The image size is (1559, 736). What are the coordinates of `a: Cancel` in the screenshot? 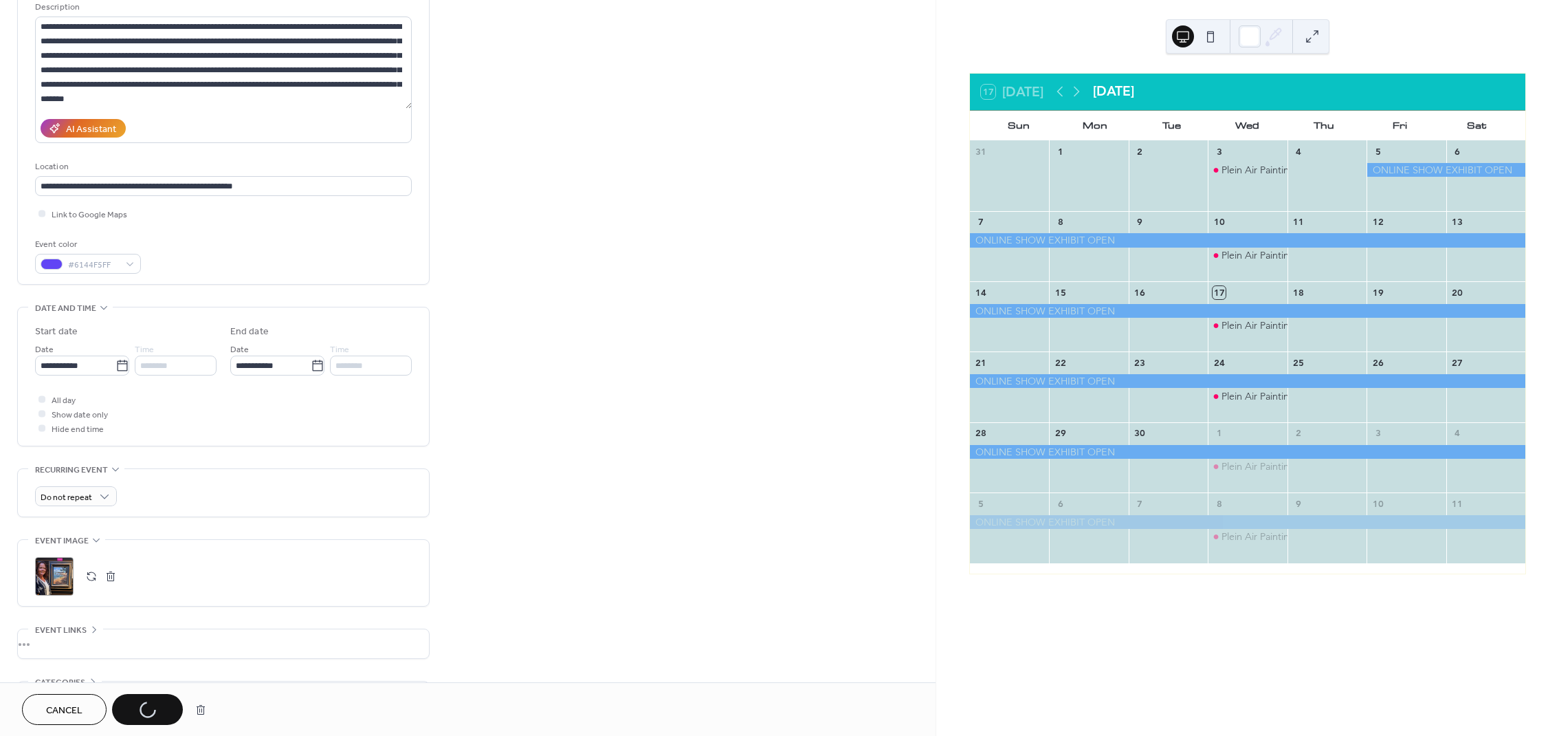 It's located at (64, 709).